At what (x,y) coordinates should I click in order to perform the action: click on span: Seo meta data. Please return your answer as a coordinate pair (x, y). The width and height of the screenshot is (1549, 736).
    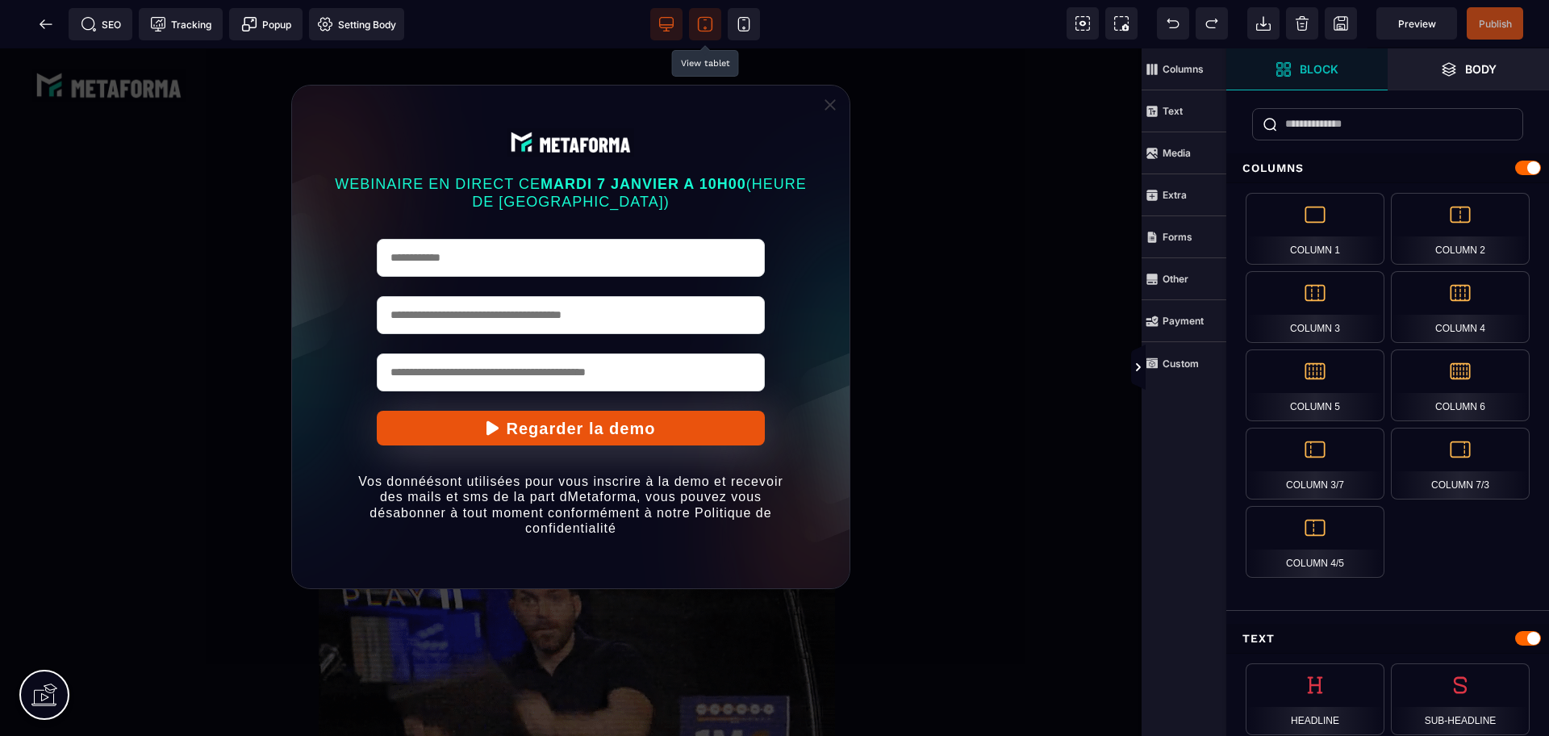
    Looking at the image, I should click on (100, 24).